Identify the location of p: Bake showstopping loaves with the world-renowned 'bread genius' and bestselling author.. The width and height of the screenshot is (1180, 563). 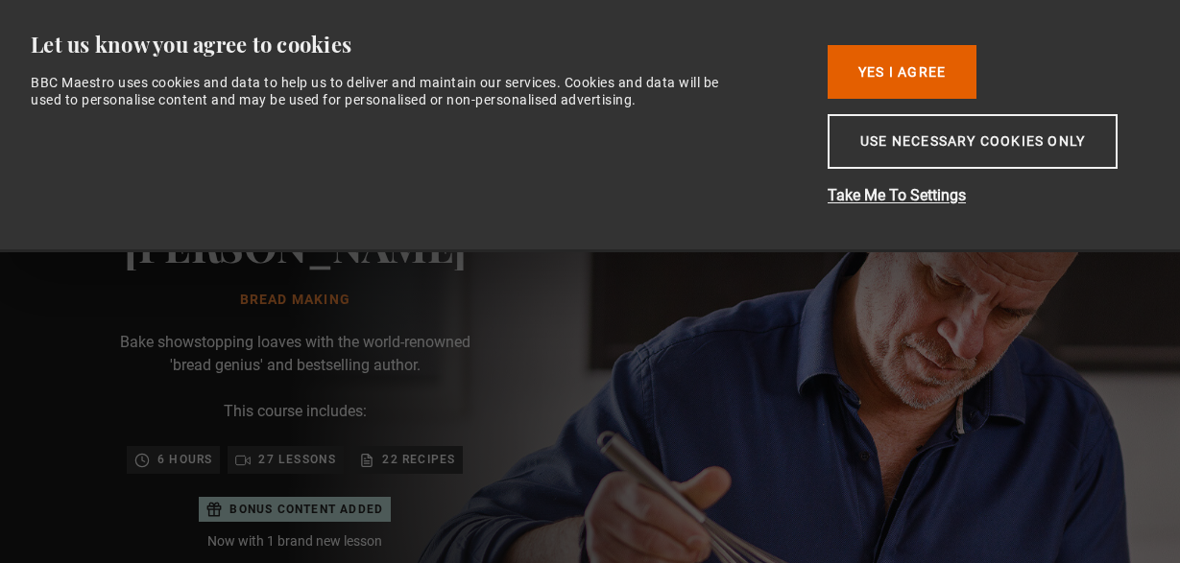
(295, 354).